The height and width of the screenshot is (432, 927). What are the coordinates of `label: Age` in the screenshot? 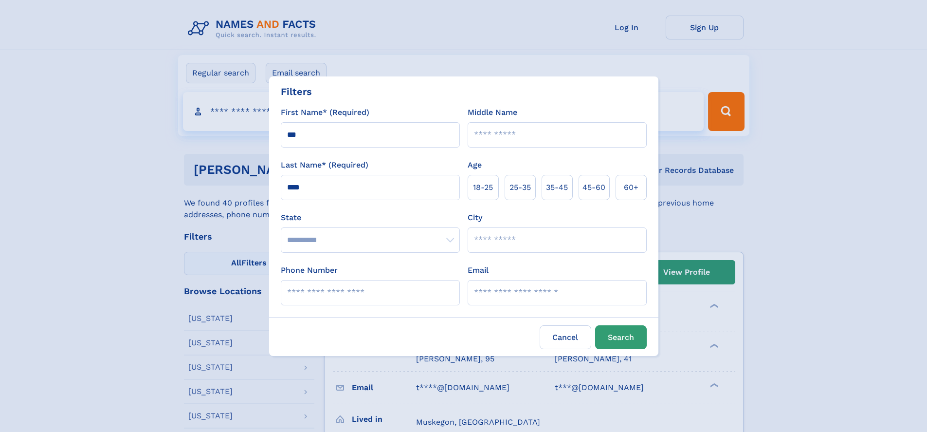 It's located at (474, 165).